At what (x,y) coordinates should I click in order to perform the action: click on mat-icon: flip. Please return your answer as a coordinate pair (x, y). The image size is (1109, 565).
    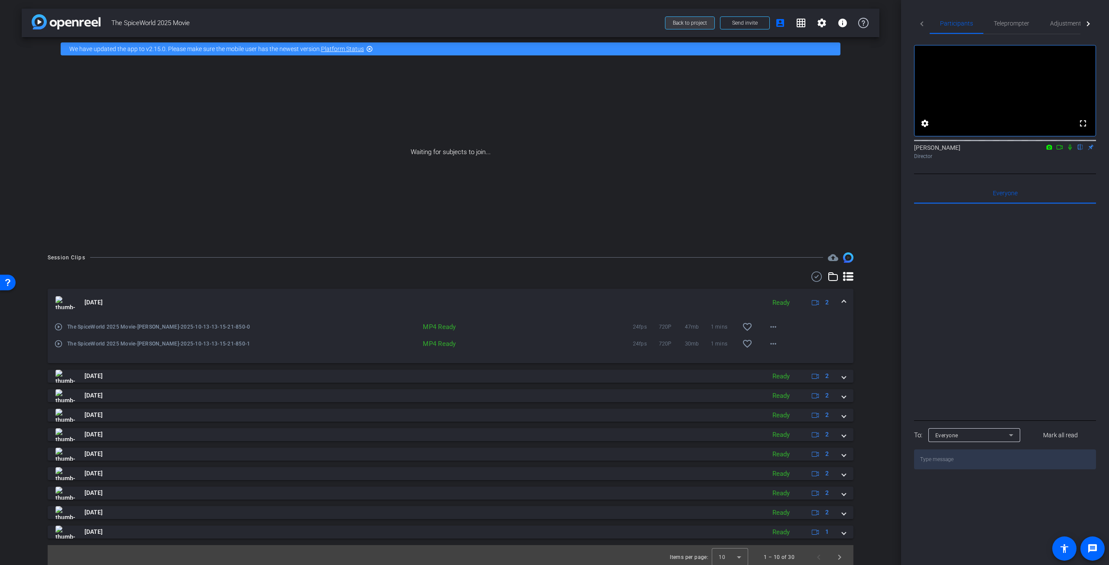
    Looking at the image, I should click on (1080, 147).